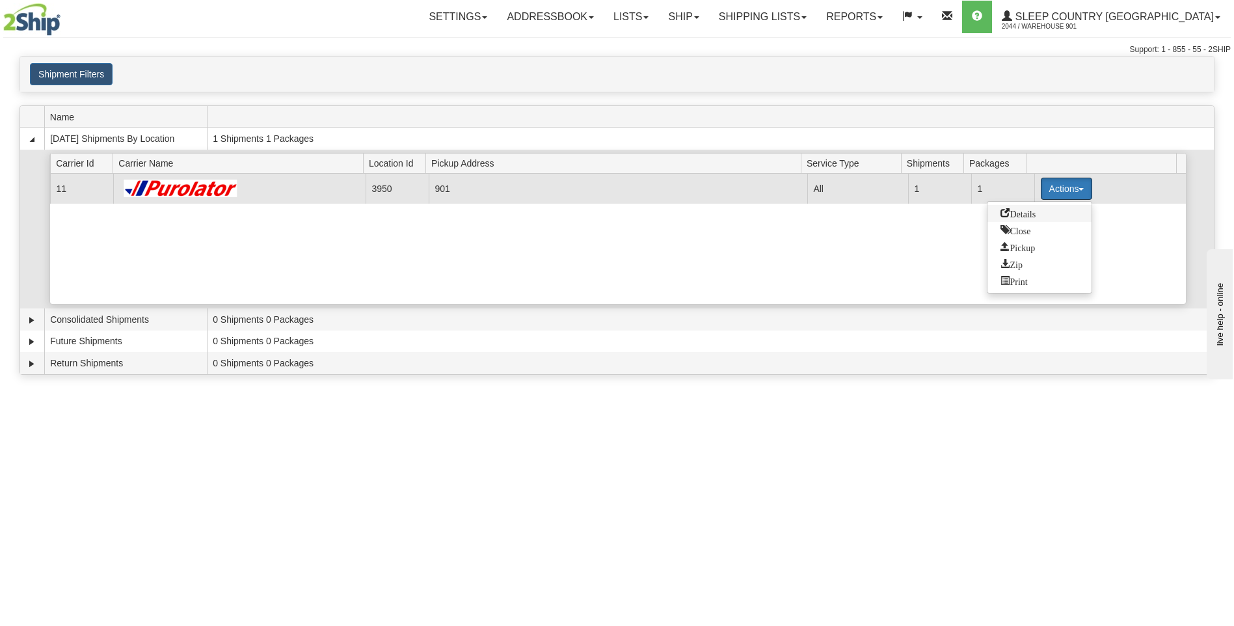 This screenshot has width=1234, height=626. What do you see at coordinates (126, 319) in the screenshot?
I see `td: Consolidated Shipments` at bounding box center [126, 319].